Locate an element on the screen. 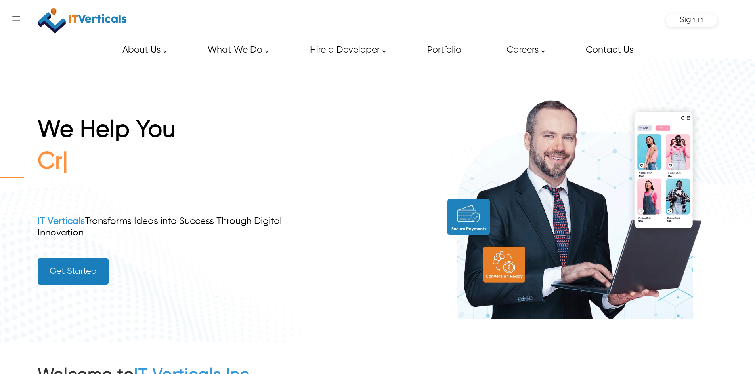 This screenshot has height=374, width=755. span: IT Verticals is located at coordinates (61, 222).